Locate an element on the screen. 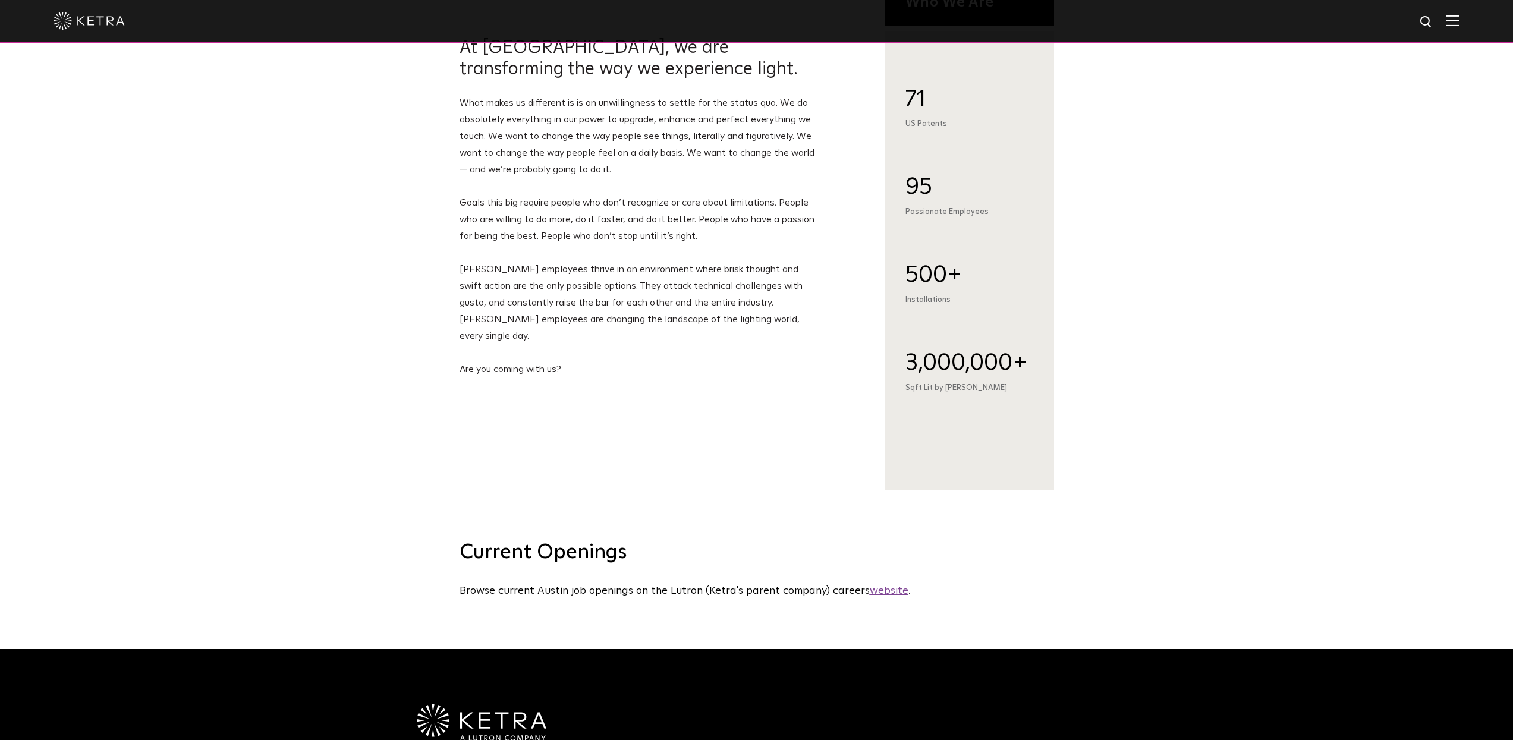 The height and width of the screenshot is (740, 1513). div: US Patents is located at coordinates (969, 124).